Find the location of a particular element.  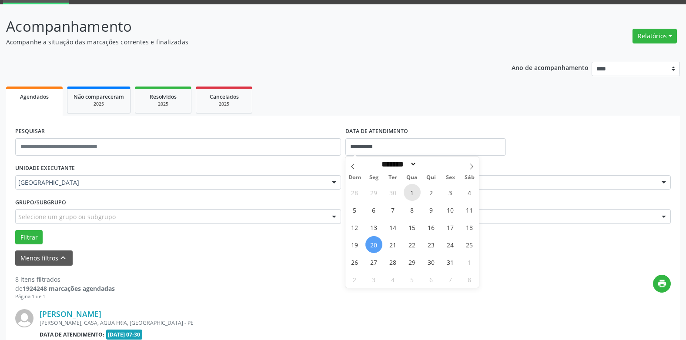

input: Year is located at coordinates (431, 164).